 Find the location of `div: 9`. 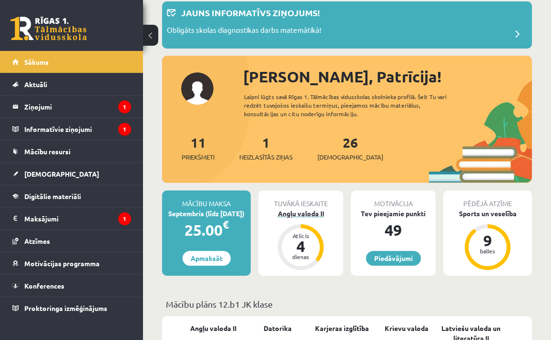

div: 9 is located at coordinates (487, 241).